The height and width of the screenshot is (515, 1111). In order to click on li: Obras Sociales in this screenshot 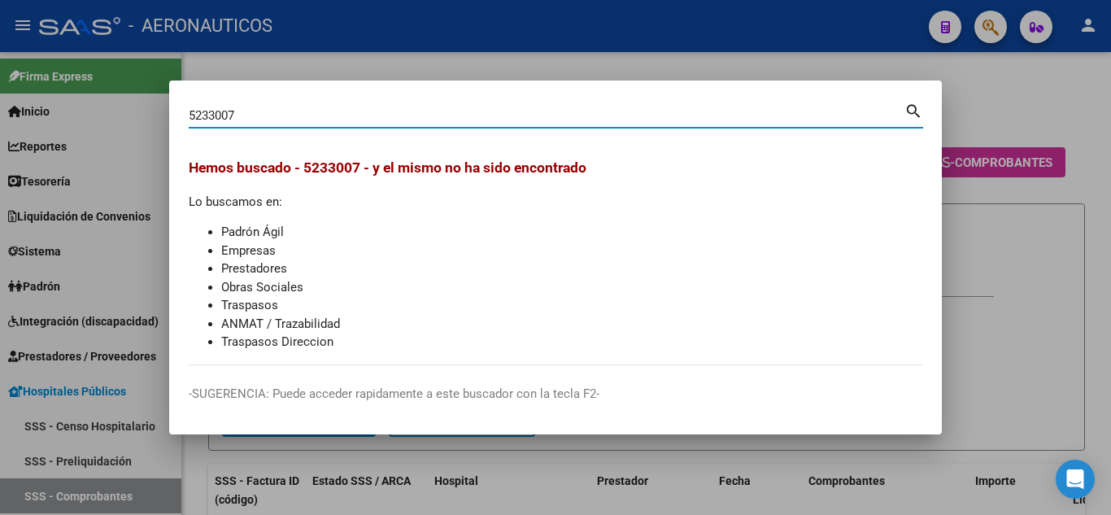, I will do `click(572, 287)`.